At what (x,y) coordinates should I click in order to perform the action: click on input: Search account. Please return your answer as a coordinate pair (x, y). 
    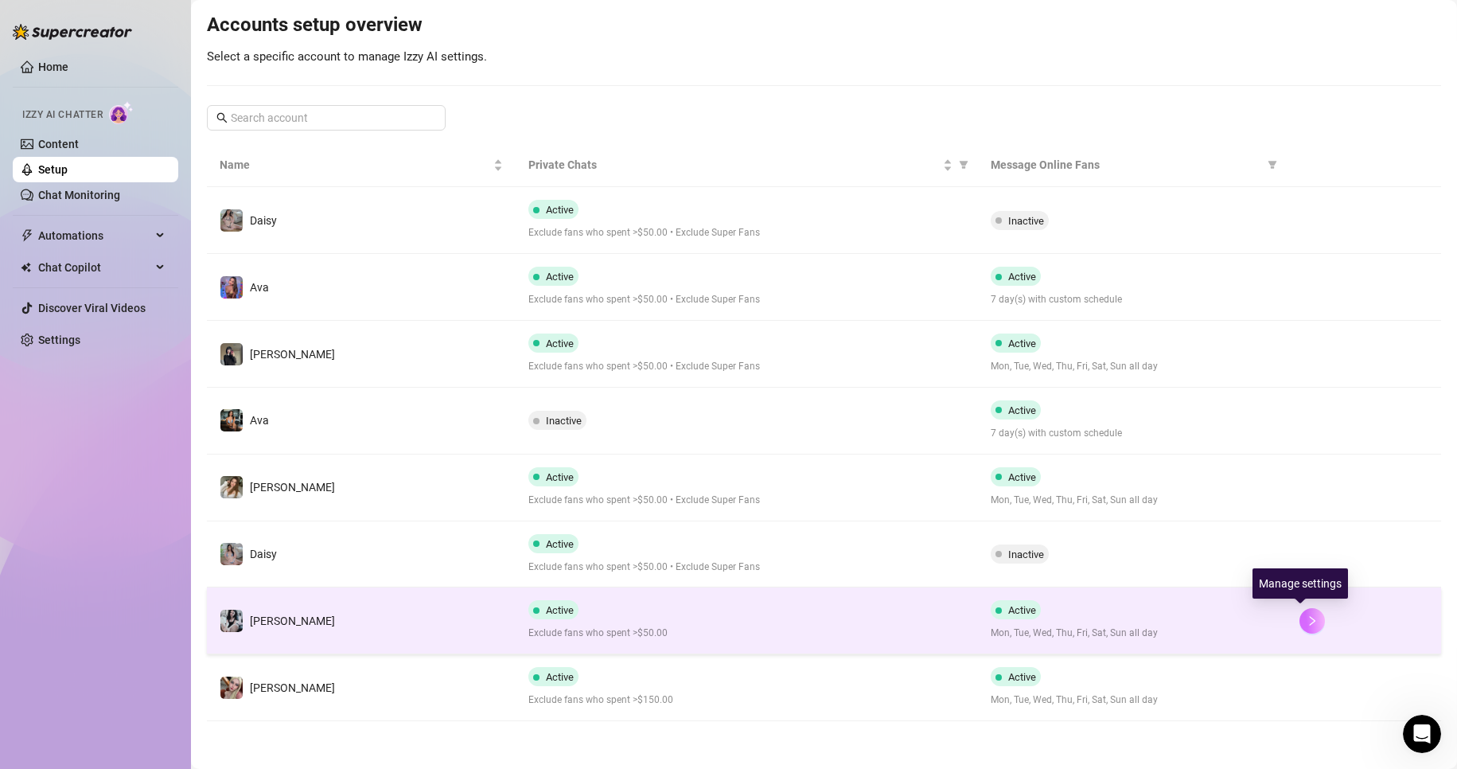
    Looking at the image, I should click on (327, 118).